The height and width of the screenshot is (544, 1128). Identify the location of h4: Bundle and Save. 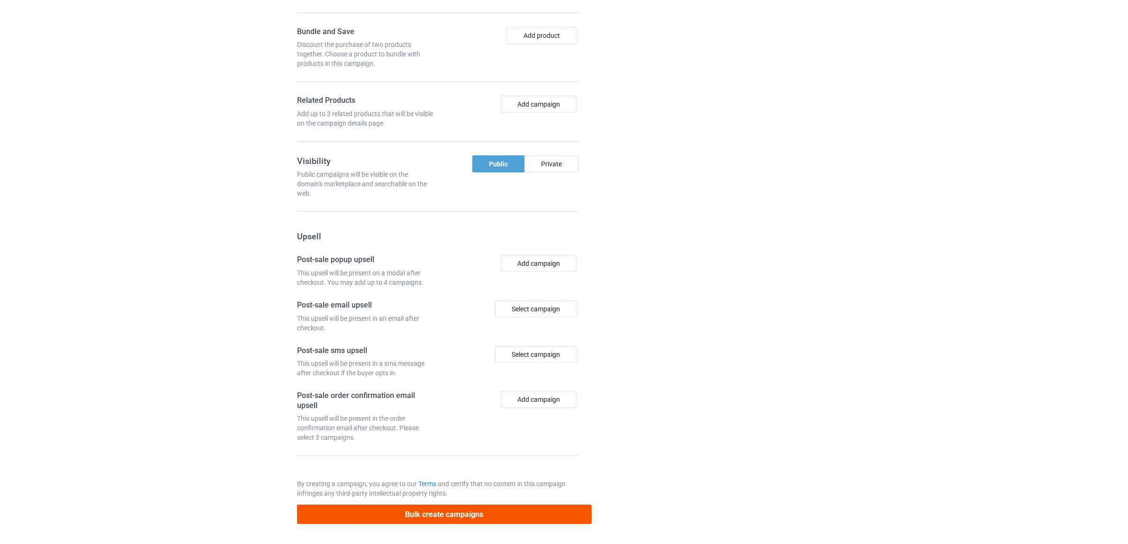
(366, 32).